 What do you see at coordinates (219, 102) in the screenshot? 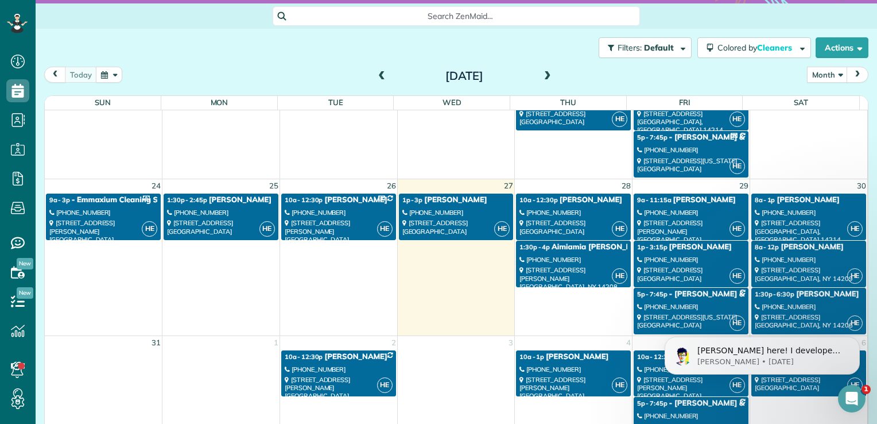
I see `span: Mon` at bounding box center [219, 102].